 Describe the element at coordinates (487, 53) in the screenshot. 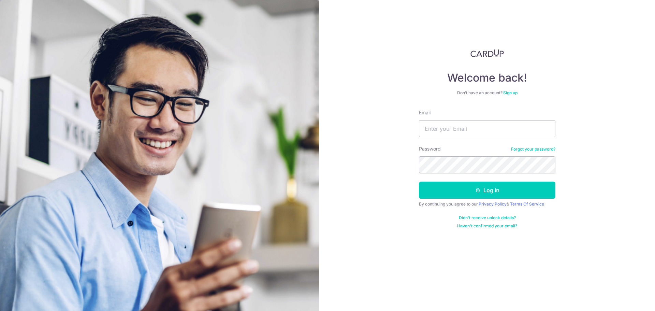

I see `img: CardUp Logo` at that location.